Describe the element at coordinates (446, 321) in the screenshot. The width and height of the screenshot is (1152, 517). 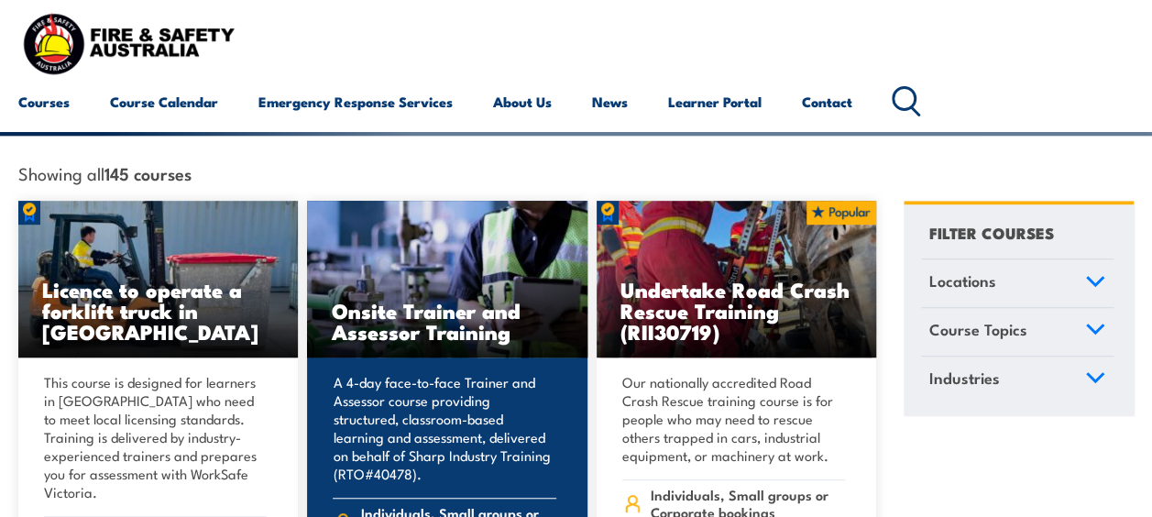
I see `h3: Onsite Trainer and Assessor Training` at that location.